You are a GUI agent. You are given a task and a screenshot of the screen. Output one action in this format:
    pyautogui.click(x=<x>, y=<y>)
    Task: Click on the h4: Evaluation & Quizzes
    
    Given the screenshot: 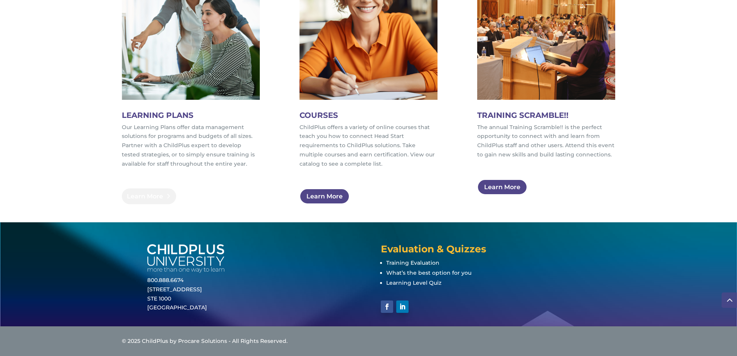 What is the action you would take?
    pyautogui.click(x=486, y=251)
    